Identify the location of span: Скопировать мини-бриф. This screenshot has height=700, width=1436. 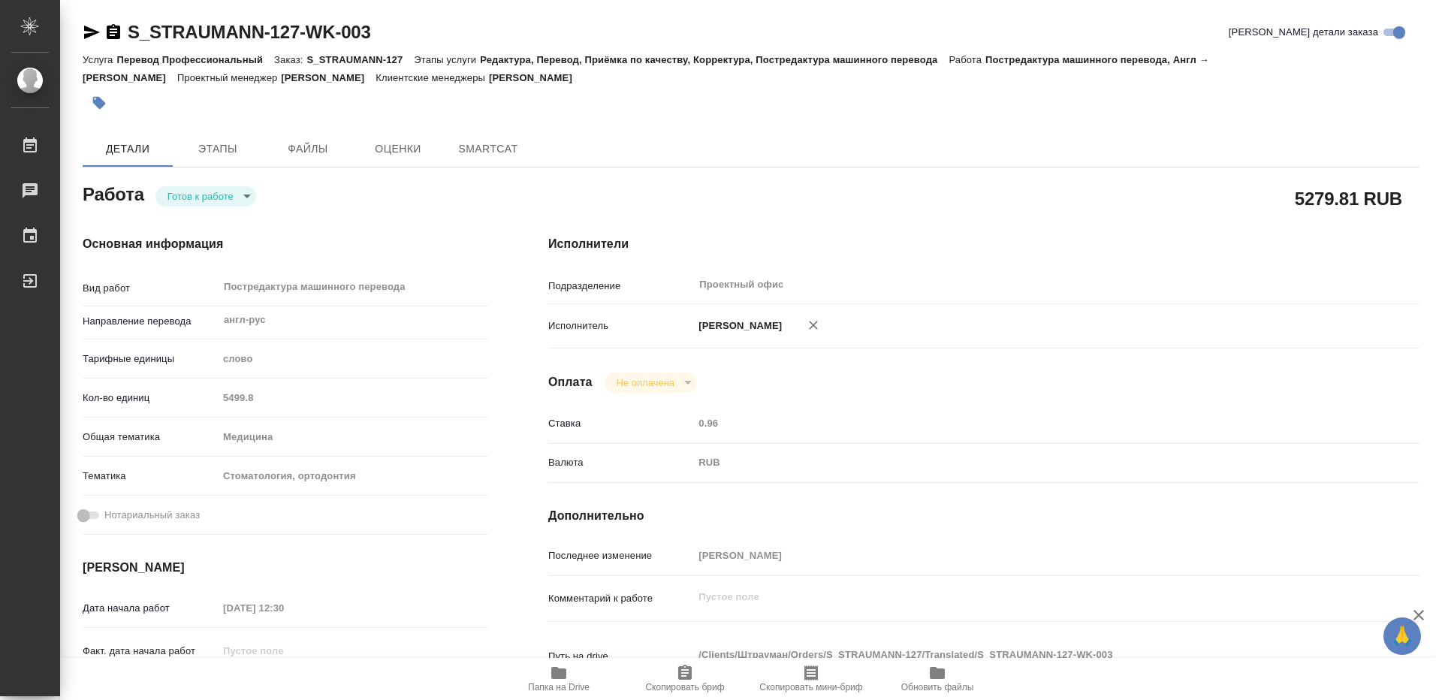
(811, 687).